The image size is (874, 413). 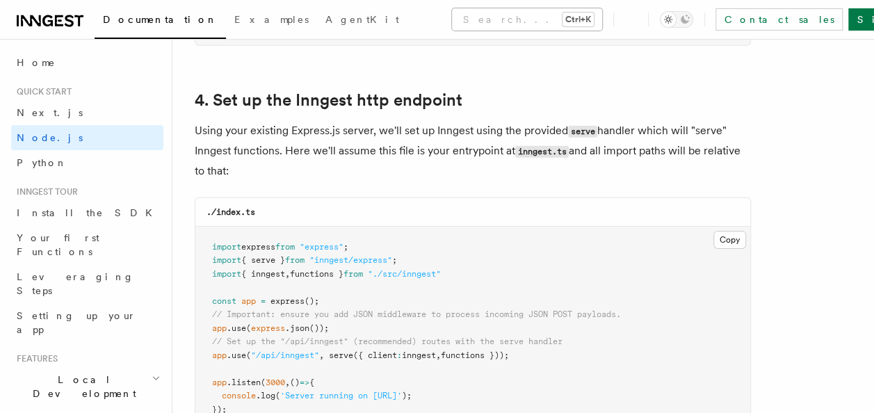 I want to click on a: Home, so click(x=87, y=63).